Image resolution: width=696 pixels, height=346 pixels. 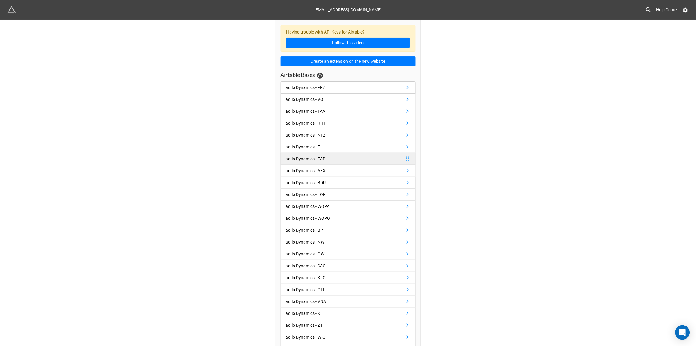 What do you see at coordinates (306, 99) in the screenshot?
I see `div: ad.lo Dynamics - VOL` at bounding box center [306, 99].